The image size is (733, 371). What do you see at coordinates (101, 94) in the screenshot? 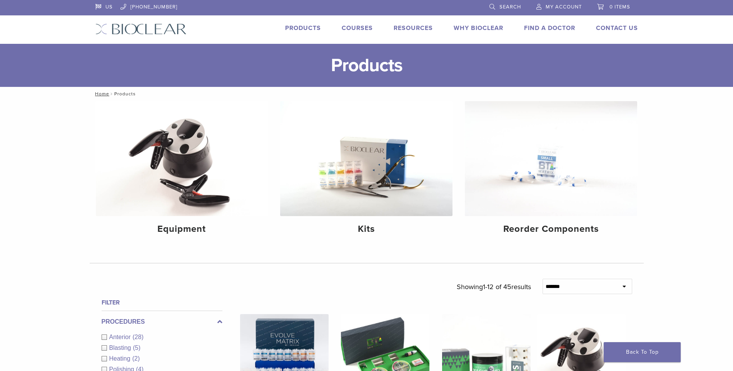
I see `a: Home` at bounding box center [101, 94].